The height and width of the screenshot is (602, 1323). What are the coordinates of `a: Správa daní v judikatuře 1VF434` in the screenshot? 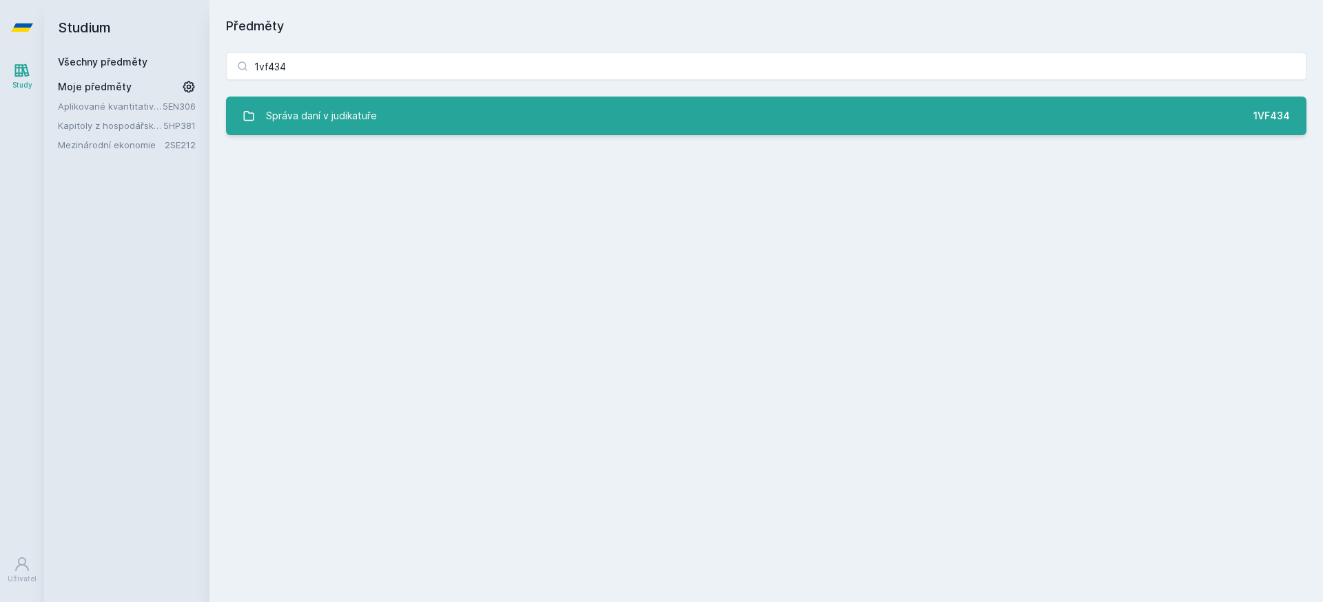 It's located at (766, 116).